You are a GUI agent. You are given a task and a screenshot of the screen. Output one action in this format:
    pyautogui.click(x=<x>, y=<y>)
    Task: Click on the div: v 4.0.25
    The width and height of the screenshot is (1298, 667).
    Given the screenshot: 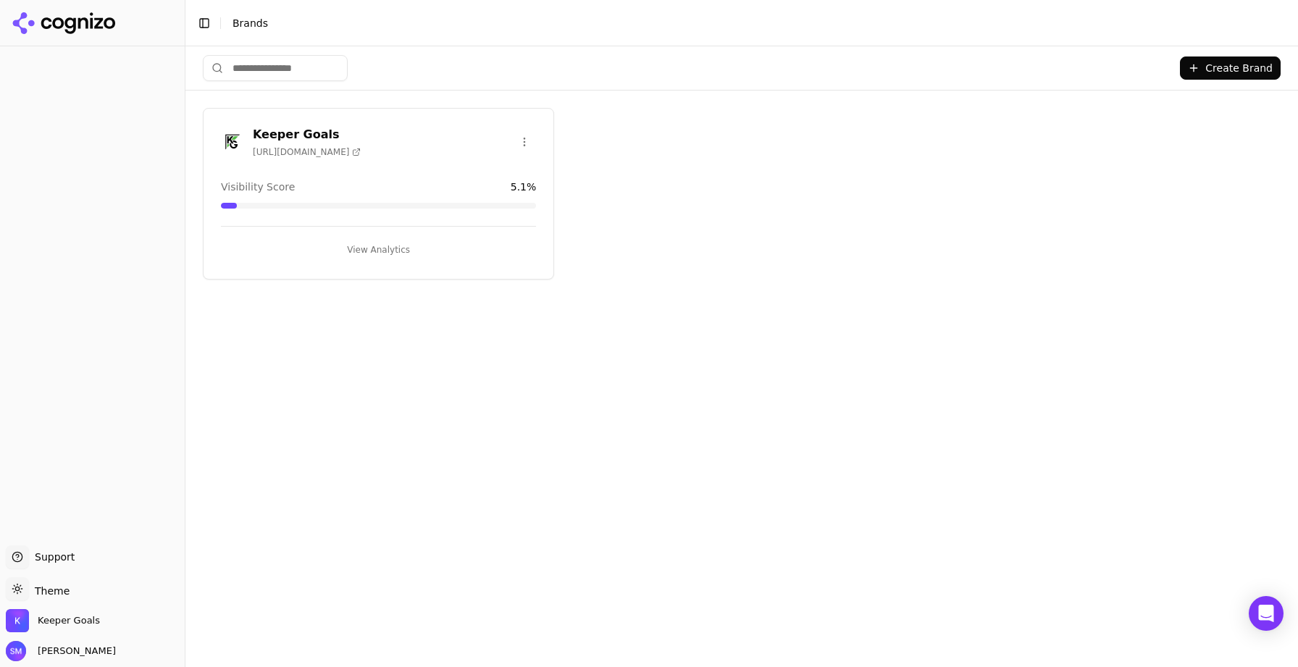 What is the action you would take?
    pyautogui.click(x=56, y=29)
    